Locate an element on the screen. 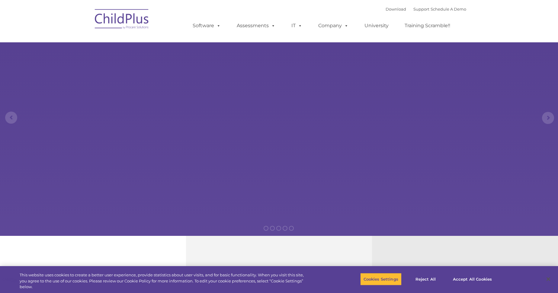 This screenshot has height=293, width=558. a: Company is located at coordinates (333, 26).